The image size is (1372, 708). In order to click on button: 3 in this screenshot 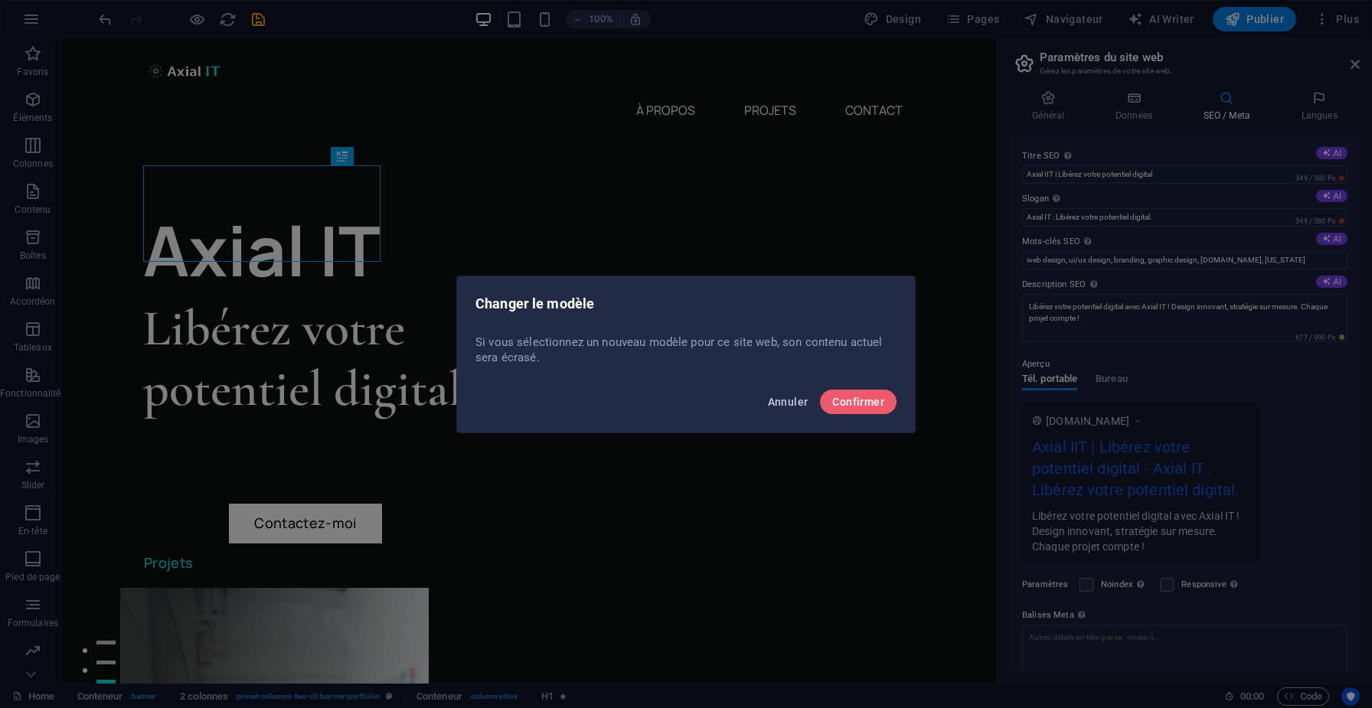, I will do `click(44, 643)`.